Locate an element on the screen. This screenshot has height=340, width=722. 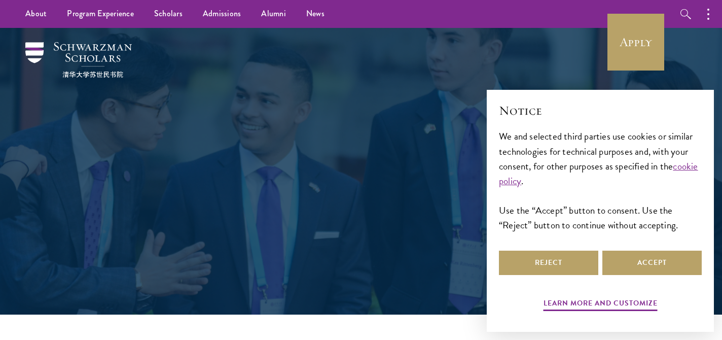
div: We and selected third parties use cookies or similar technologies for technical purposes and, wit... is located at coordinates (600, 180).